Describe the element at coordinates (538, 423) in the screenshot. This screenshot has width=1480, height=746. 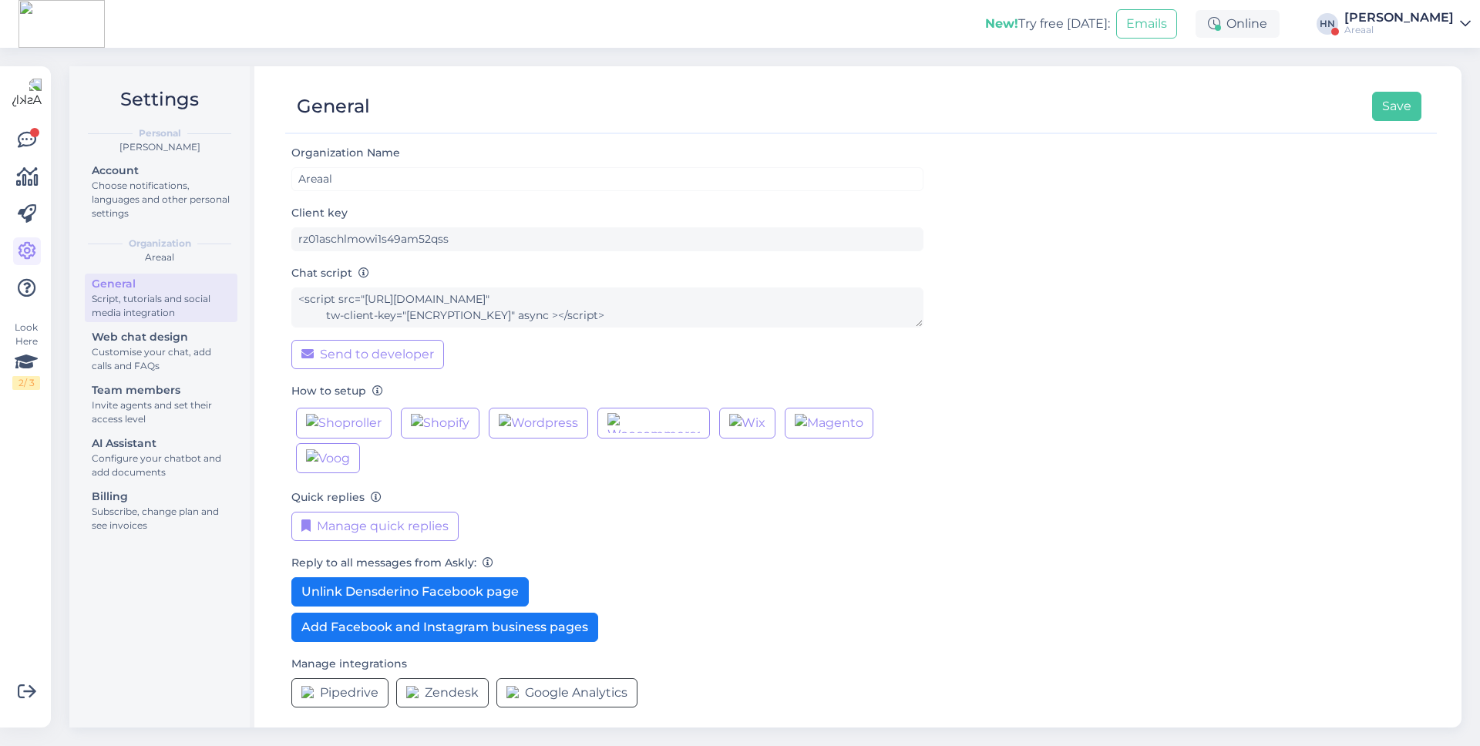
I see `img: Wordpress` at that location.